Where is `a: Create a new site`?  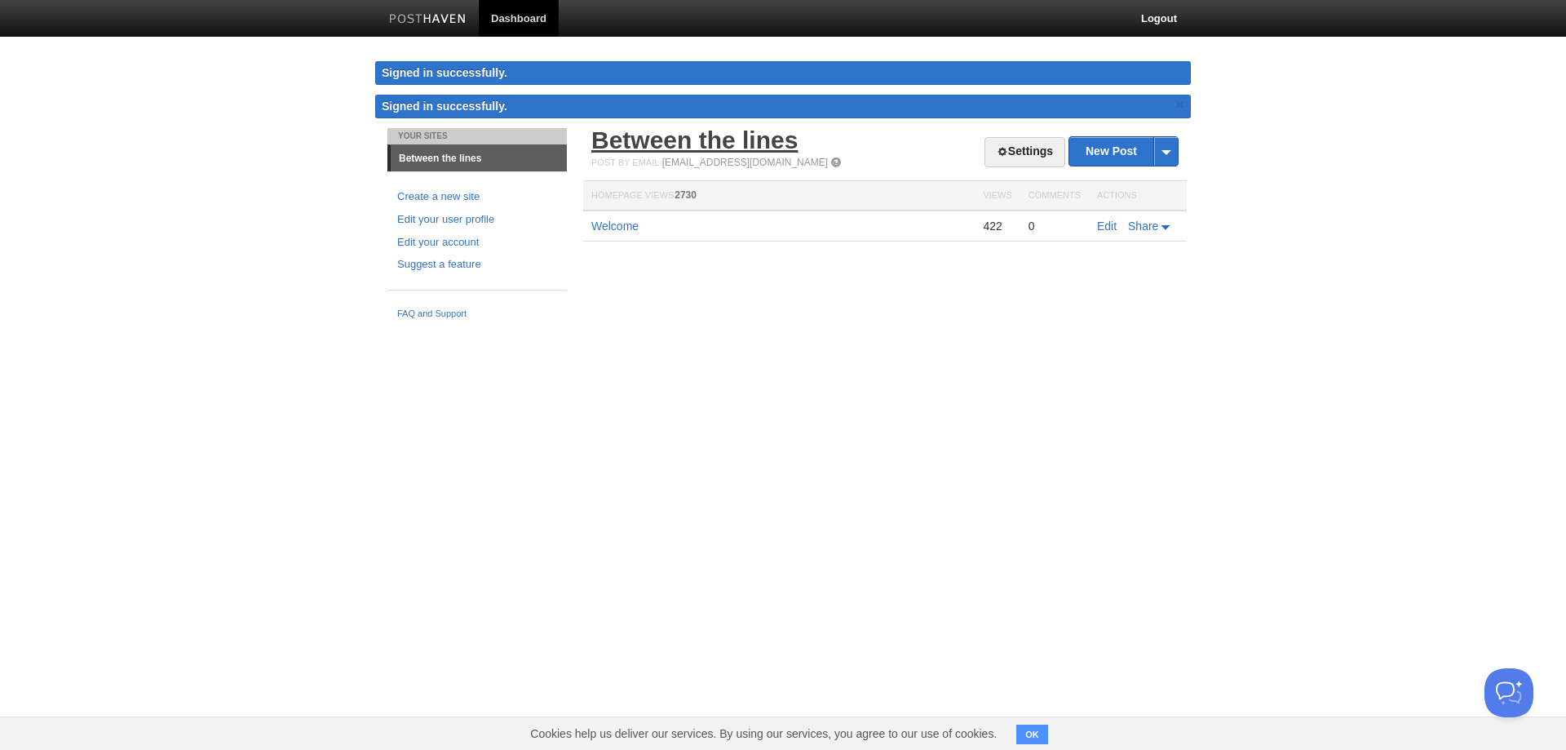 a: Create a new site is located at coordinates (477, 197).